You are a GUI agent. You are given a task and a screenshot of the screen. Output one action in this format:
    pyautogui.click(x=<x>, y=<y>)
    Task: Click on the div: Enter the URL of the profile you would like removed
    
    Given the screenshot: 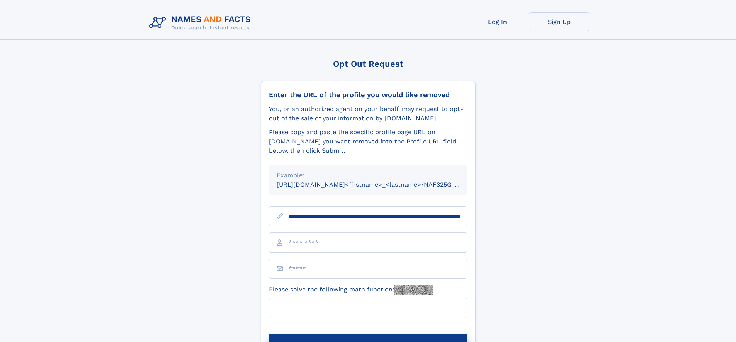 What is the action you would take?
    pyautogui.click(x=368, y=95)
    